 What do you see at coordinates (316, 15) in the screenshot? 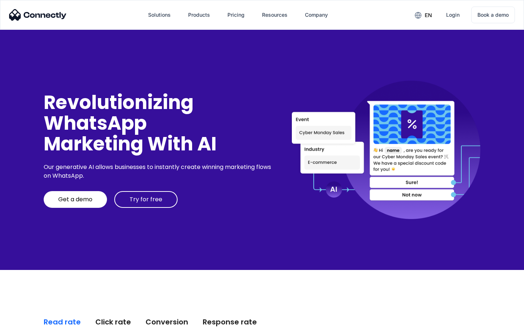
I see `div: Company` at bounding box center [316, 15].